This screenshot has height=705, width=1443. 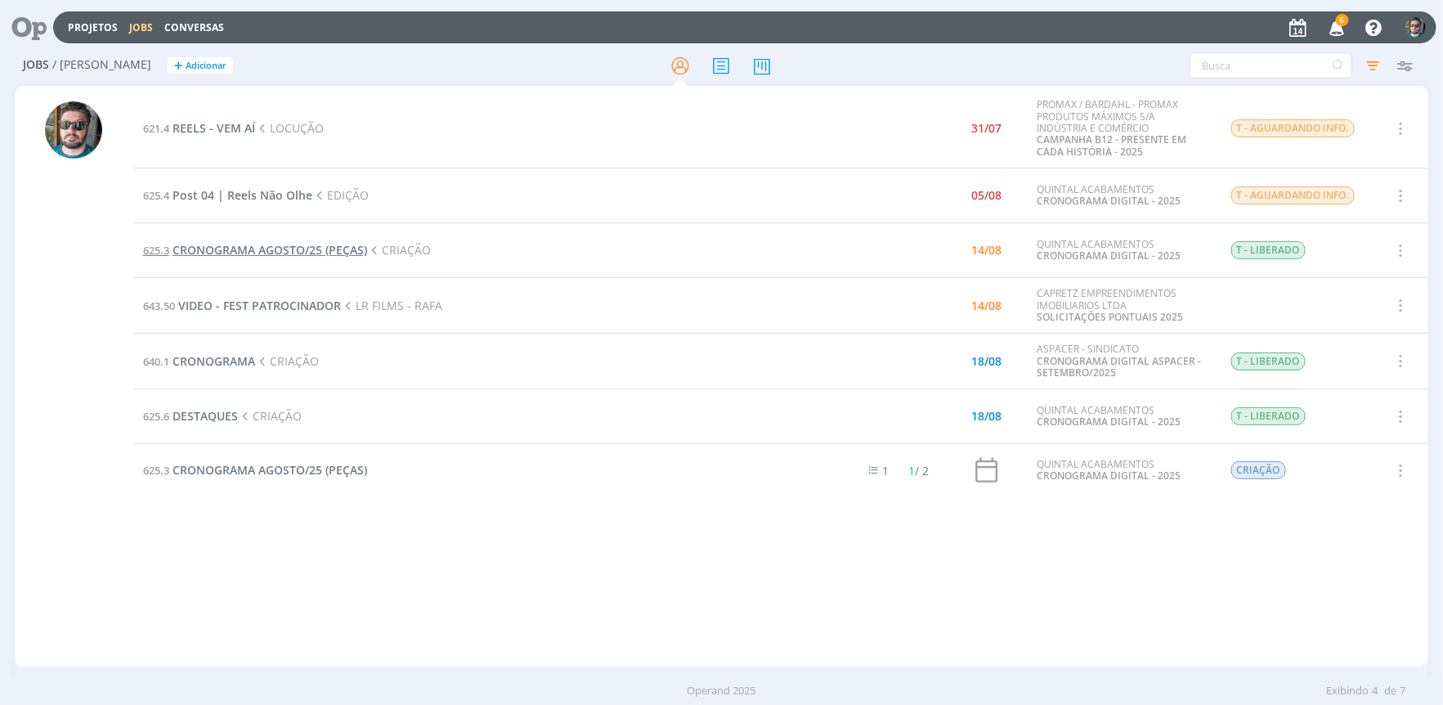 What do you see at coordinates (156, 195) in the screenshot?
I see `span: 625.4` at bounding box center [156, 195].